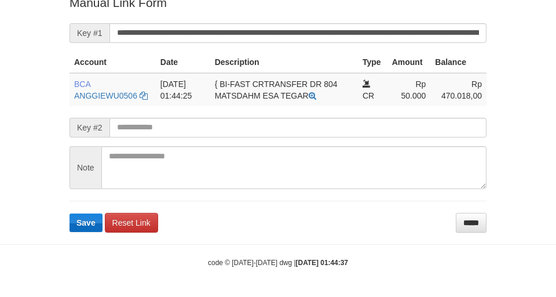 This screenshot has width=556, height=297. What do you see at coordinates (106, 96) in the screenshot?
I see `a: ANGGIEWU0506` at bounding box center [106, 96].